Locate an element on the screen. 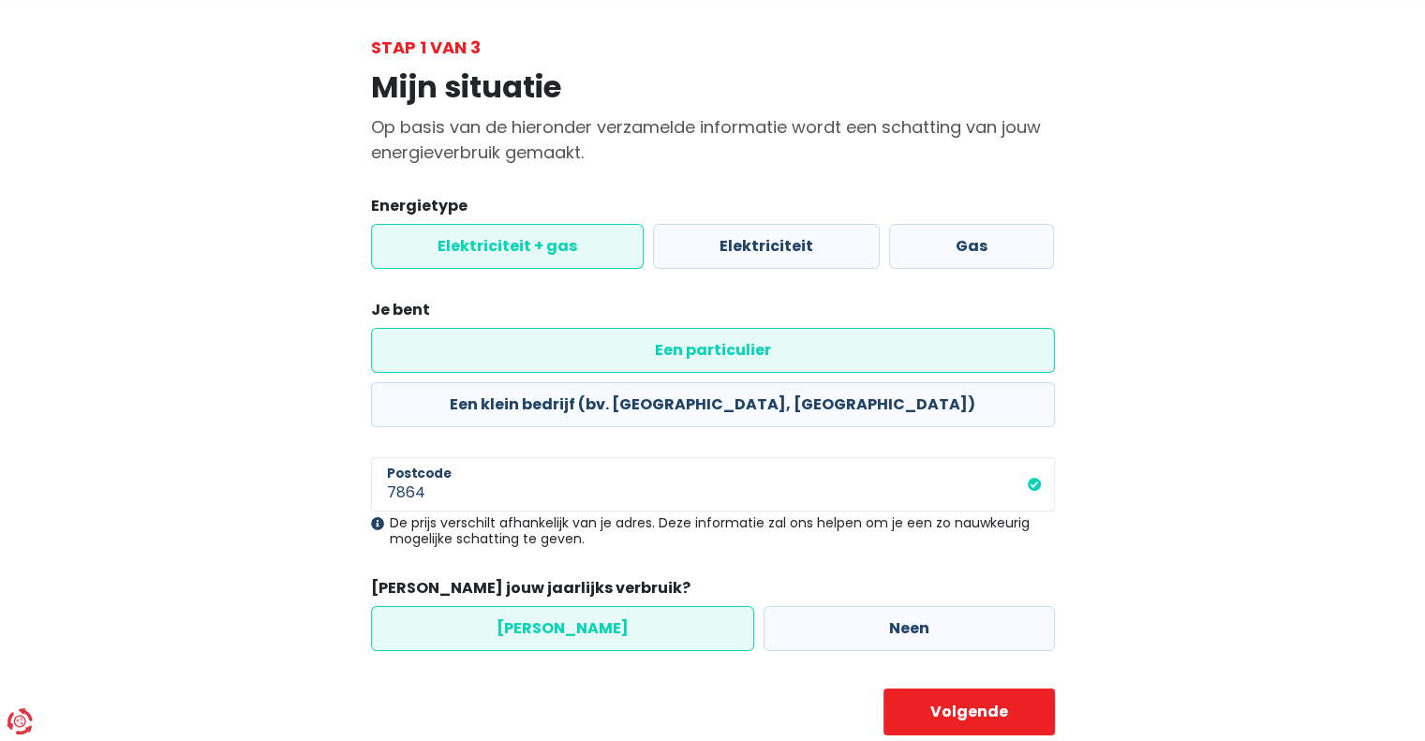 The width and height of the screenshot is (1425, 741). label: Een particulier is located at coordinates (713, 350).